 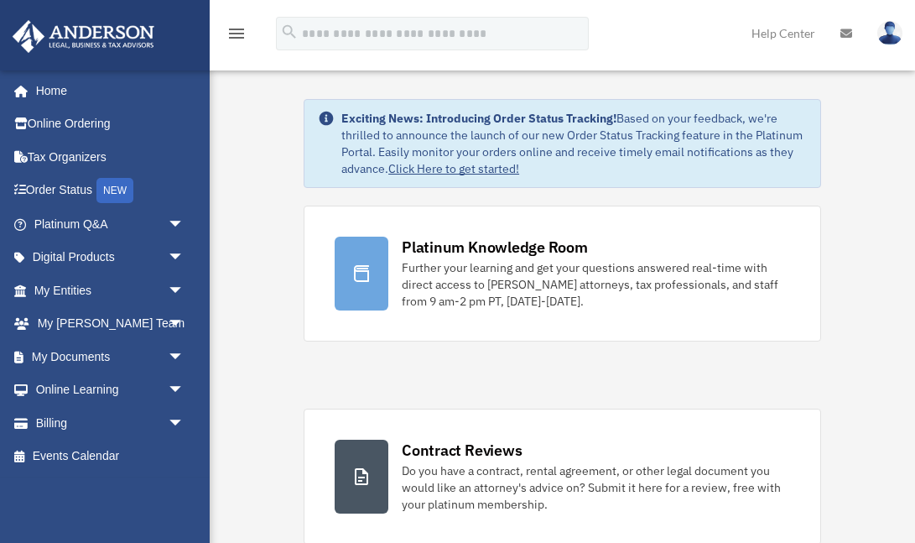 I want to click on div: NEW, so click(x=115, y=190).